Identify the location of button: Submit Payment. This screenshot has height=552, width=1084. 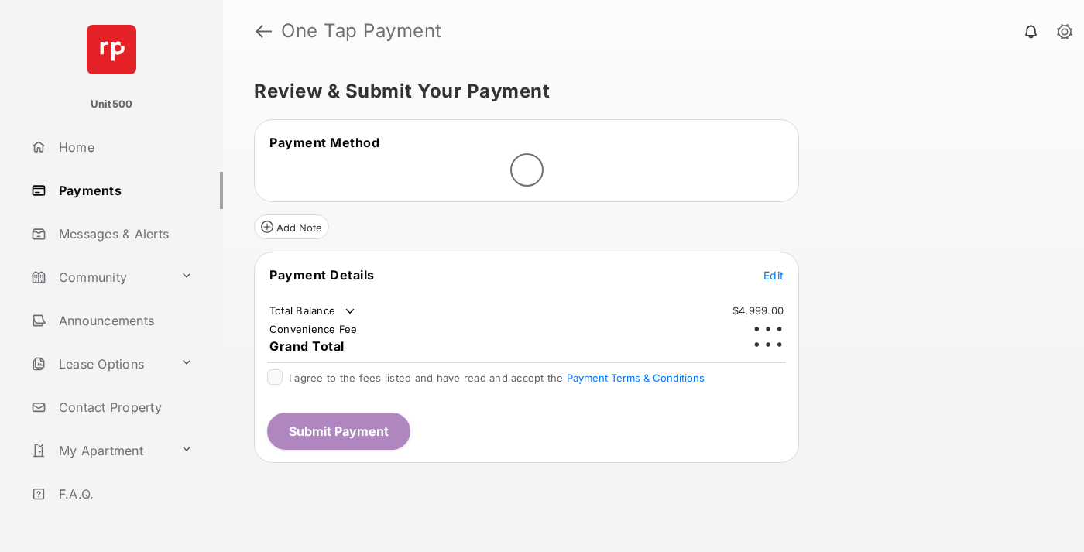
(338, 431).